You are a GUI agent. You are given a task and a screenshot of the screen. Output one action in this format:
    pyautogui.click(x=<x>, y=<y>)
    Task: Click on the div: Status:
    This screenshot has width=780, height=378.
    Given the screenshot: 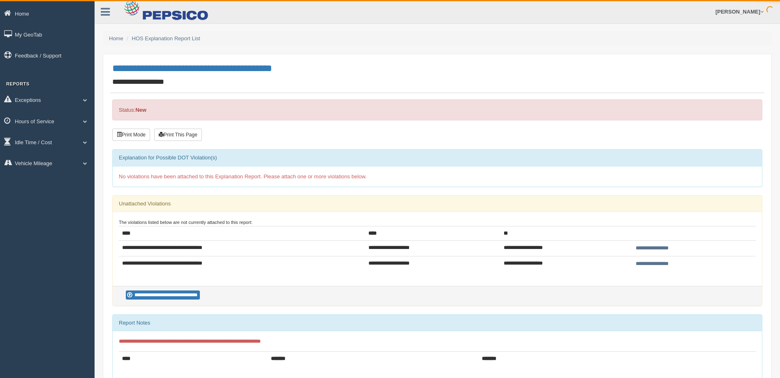 What is the action you would take?
    pyautogui.click(x=437, y=110)
    